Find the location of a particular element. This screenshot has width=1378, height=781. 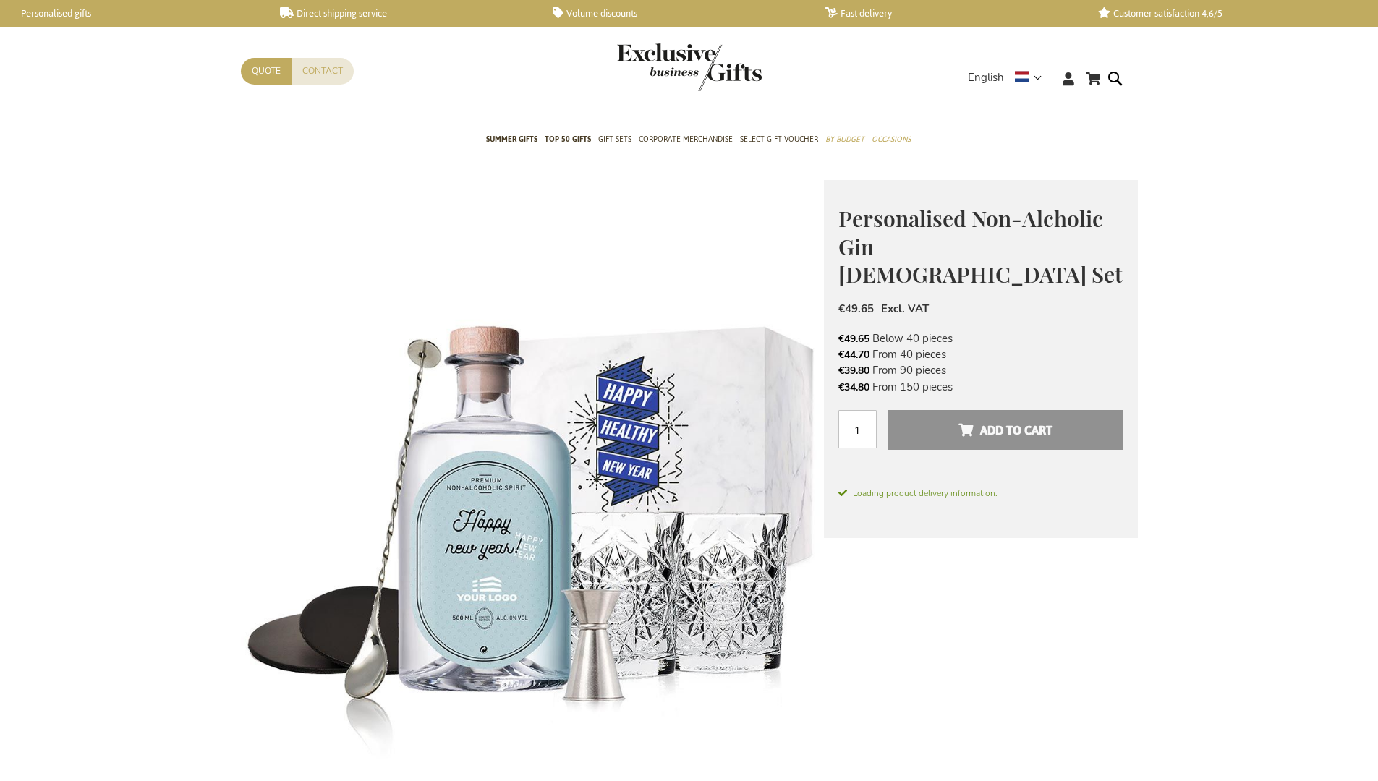

a: Direct shipping service is located at coordinates (404, 13).